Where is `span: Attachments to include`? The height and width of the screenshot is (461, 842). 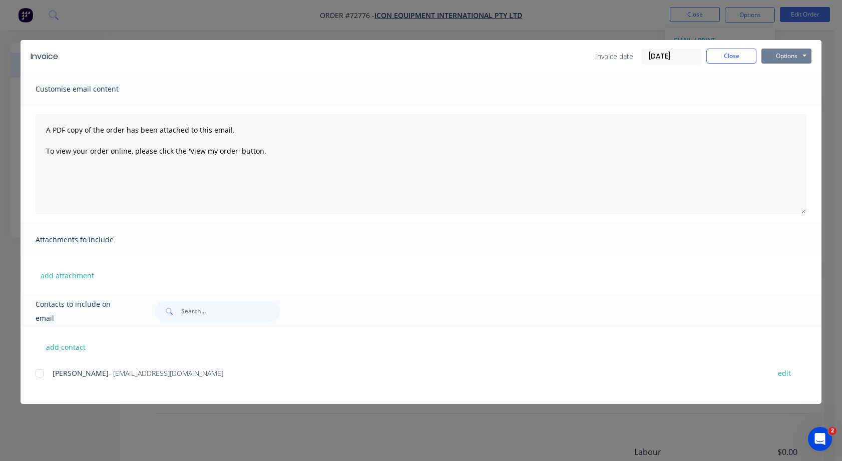 span: Attachments to include is located at coordinates (91, 240).